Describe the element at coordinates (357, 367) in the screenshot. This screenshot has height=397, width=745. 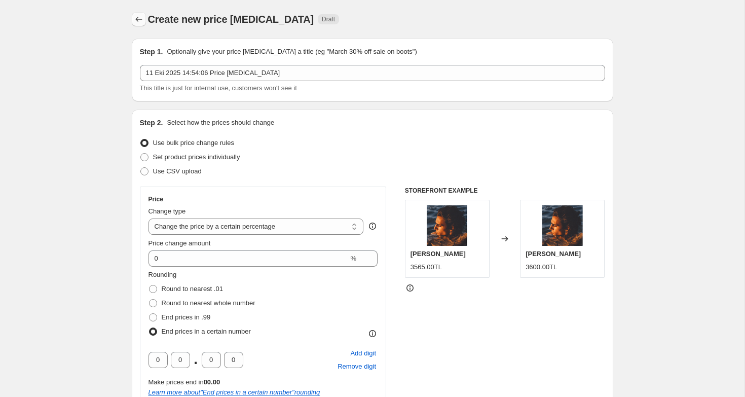
I see `button: Remove placeholder` at that location.